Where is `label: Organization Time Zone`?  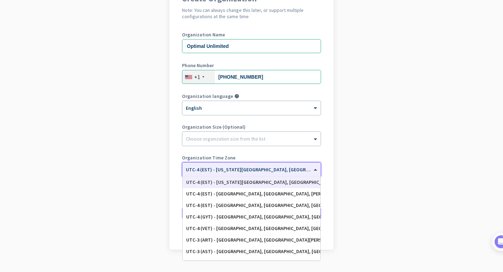
label: Organization Time Zone is located at coordinates (251, 157).